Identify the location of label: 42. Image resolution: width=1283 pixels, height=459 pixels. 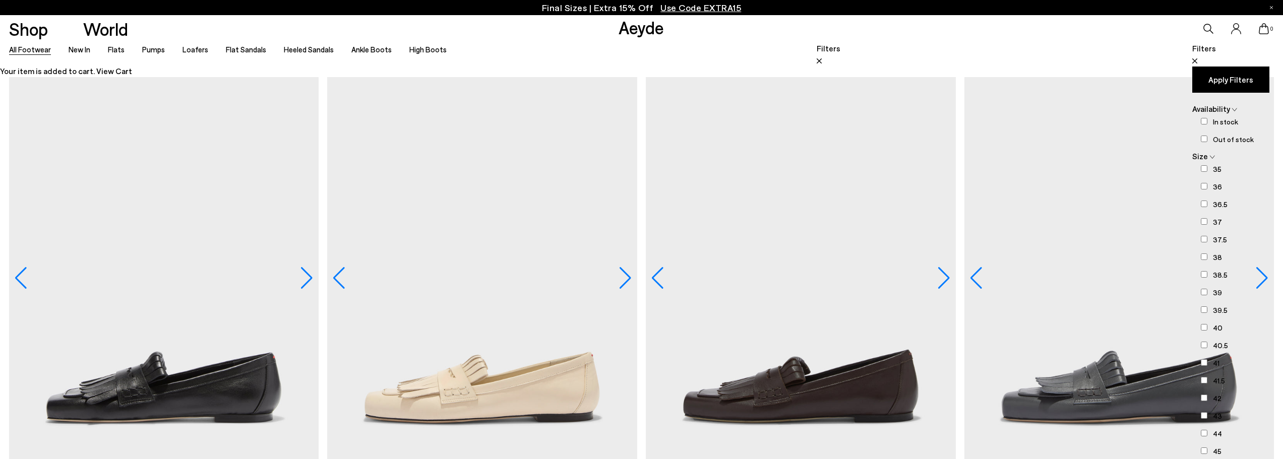
(1217, 398).